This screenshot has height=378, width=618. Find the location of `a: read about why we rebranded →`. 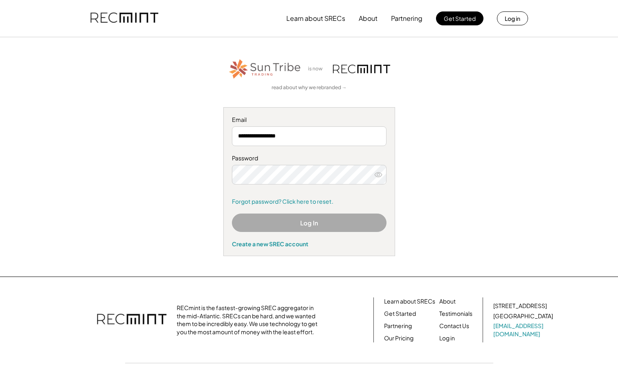

a: read about why we rebranded → is located at coordinates (309, 88).